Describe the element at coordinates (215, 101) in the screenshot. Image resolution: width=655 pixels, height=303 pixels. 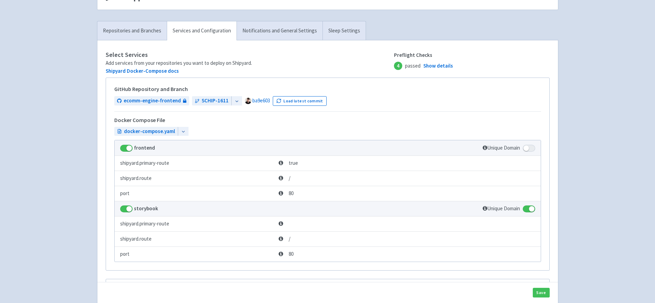
I see `span: SCHIP-1611` at that location.